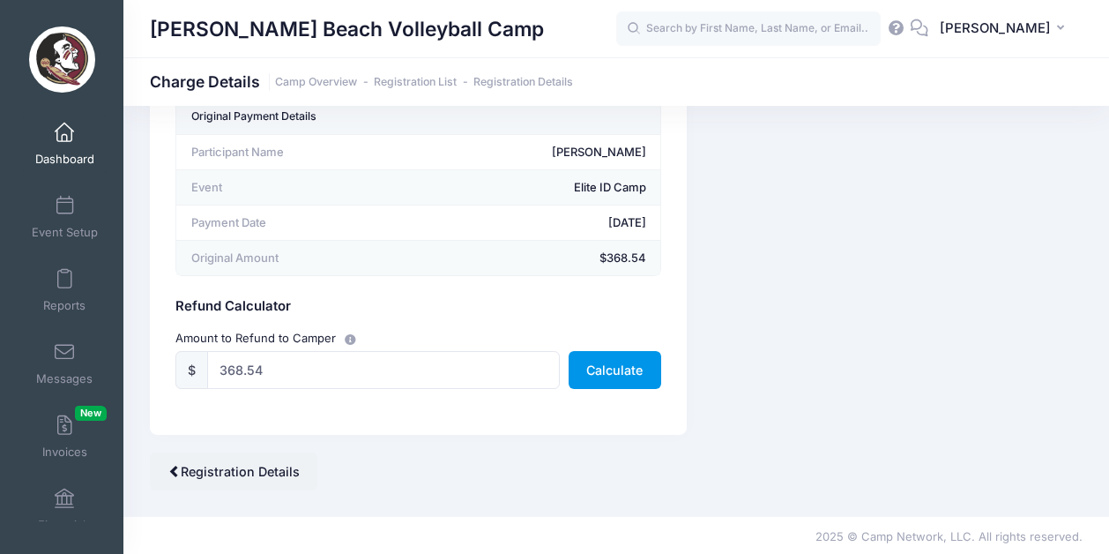  Describe the element at coordinates (418, 307) in the screenshot. I see `h5: Refund Calculator` at that location.